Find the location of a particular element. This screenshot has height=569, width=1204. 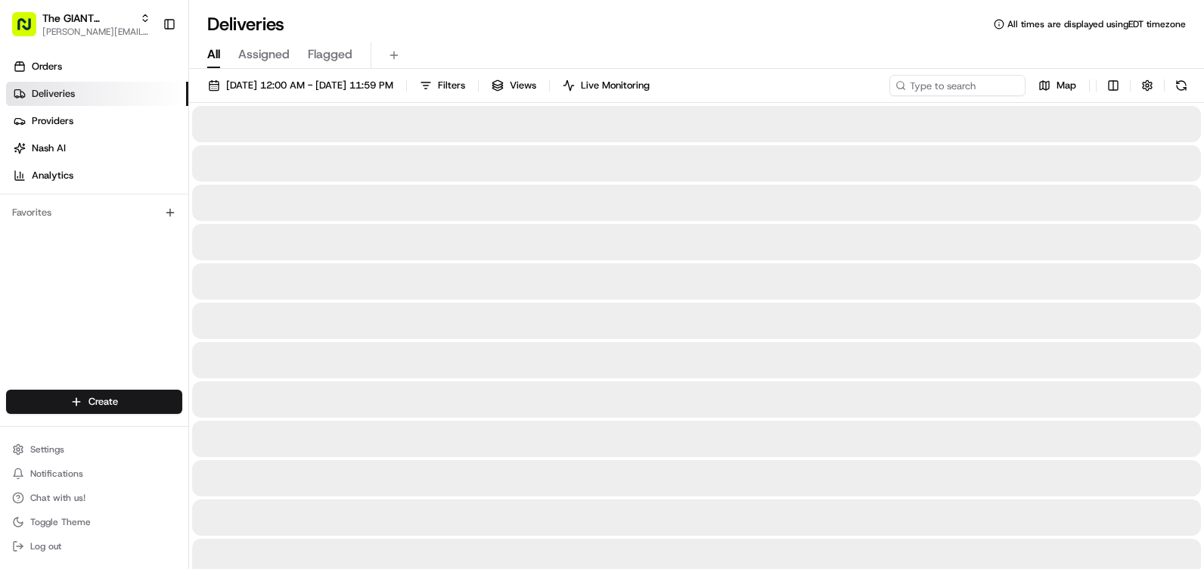

button: Live Monitoring is located at coordinates (606, 85).